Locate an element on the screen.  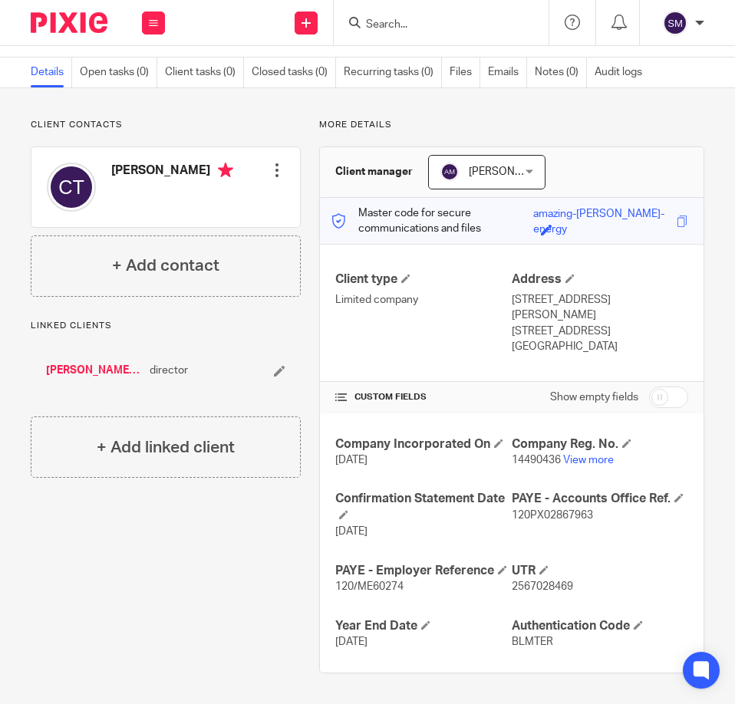
a: View more is located at coordinates (588, 460).